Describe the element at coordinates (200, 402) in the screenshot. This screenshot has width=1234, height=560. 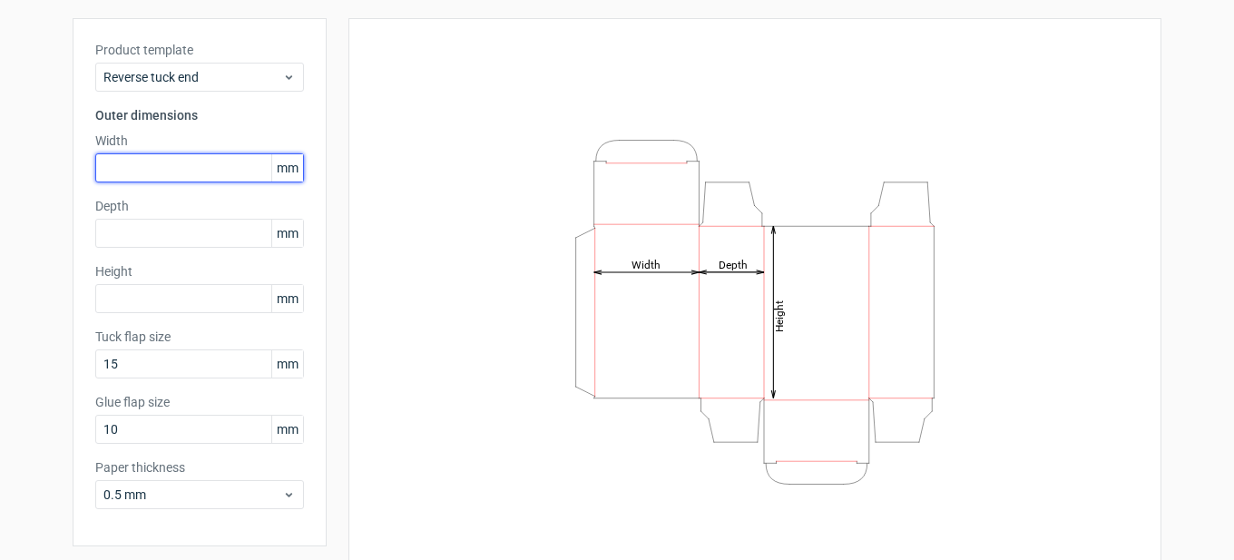
I see `label: Glue flap size` at that location.